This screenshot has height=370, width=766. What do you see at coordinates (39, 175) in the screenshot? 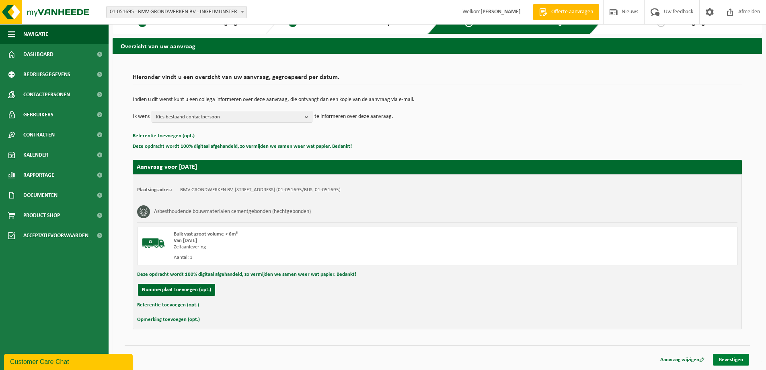
I see `span: Rapportage` at bounding box center [39, 175].